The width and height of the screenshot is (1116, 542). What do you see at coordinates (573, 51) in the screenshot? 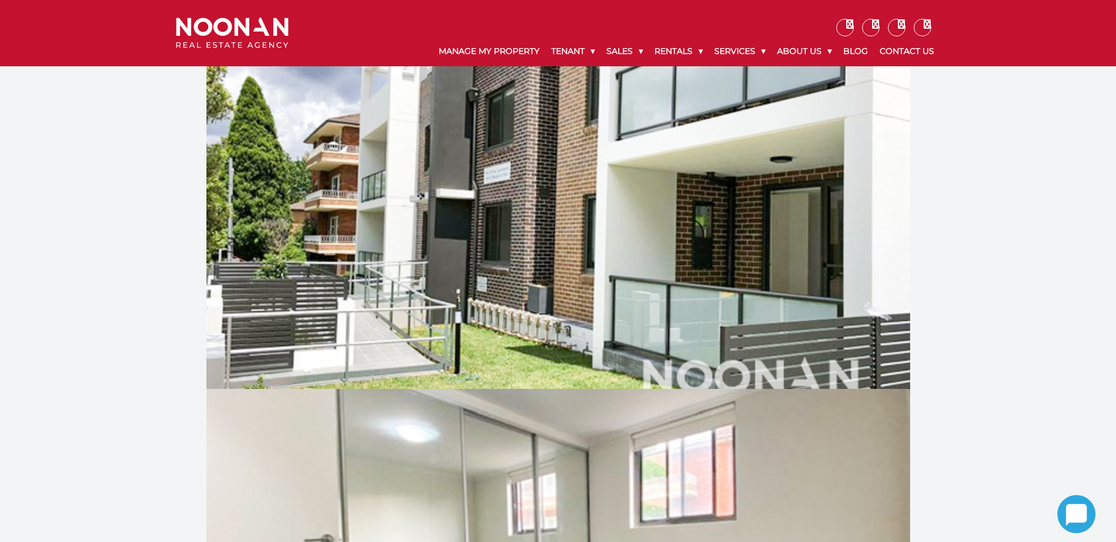
I see `a: Tenant` at bounding box center [573, 51].